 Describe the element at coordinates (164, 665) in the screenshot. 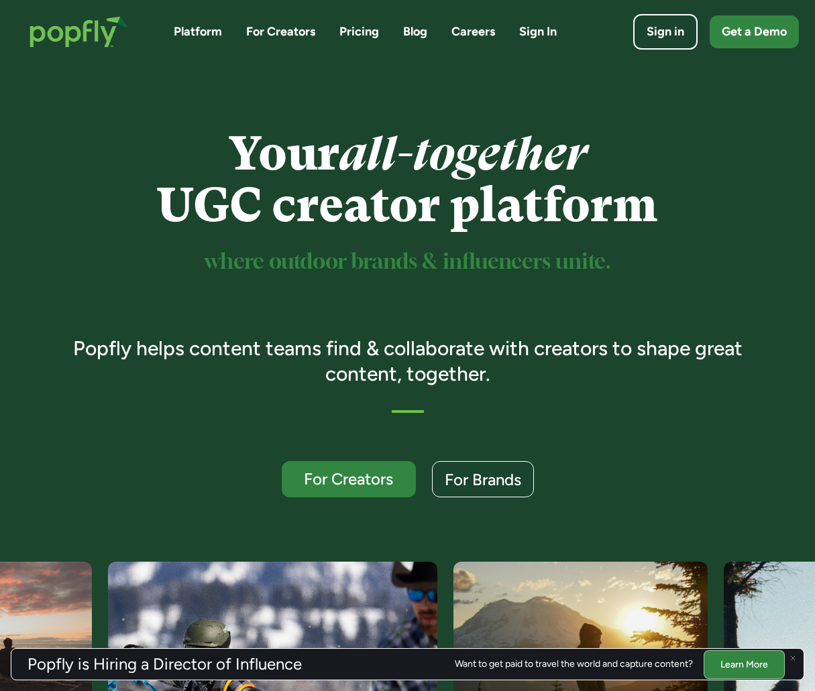

I see `h3: Popfly is Hiring a Director of Influence` at that location.